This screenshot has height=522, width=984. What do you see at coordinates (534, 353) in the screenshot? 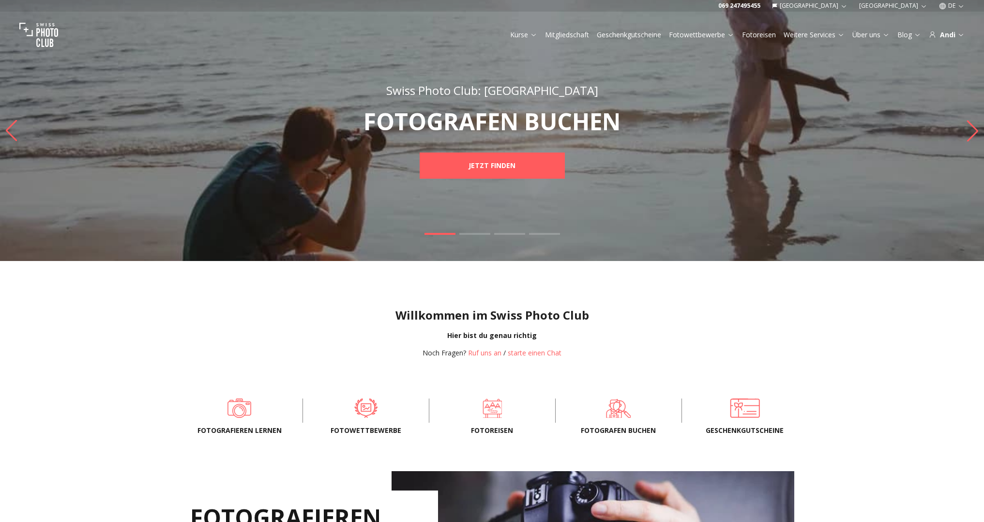
I see `button: starte einen Chat` at bounding box center [534, 353].